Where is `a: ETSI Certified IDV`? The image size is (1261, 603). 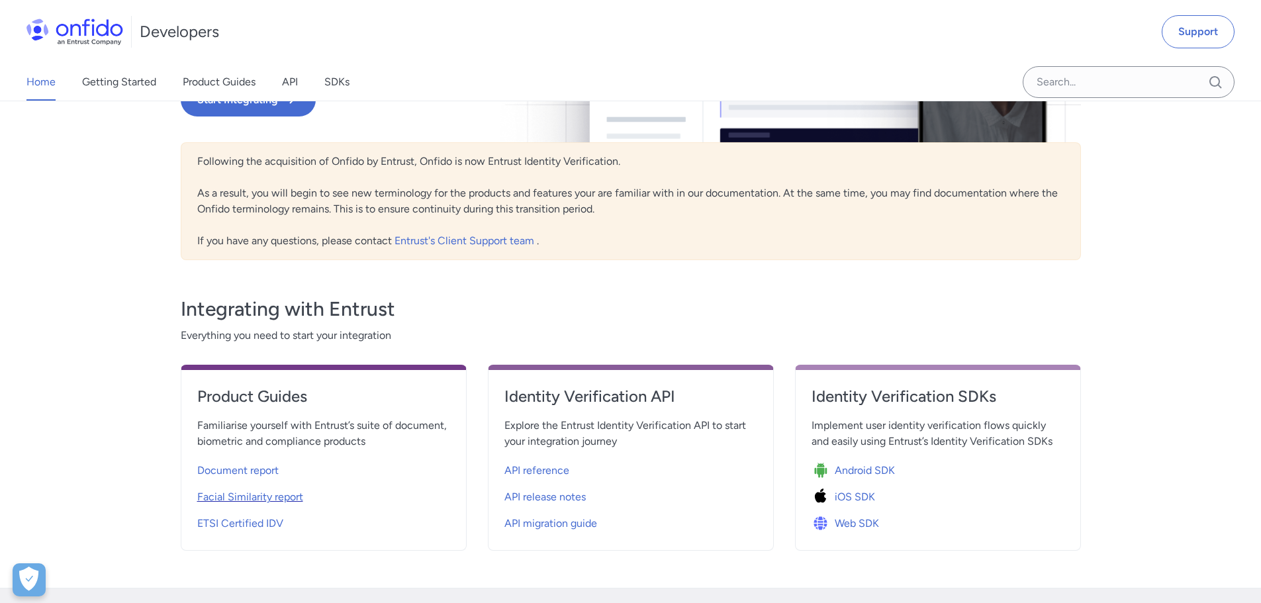
a: ETSI Certified IDV is located at coordinates (324, 521).